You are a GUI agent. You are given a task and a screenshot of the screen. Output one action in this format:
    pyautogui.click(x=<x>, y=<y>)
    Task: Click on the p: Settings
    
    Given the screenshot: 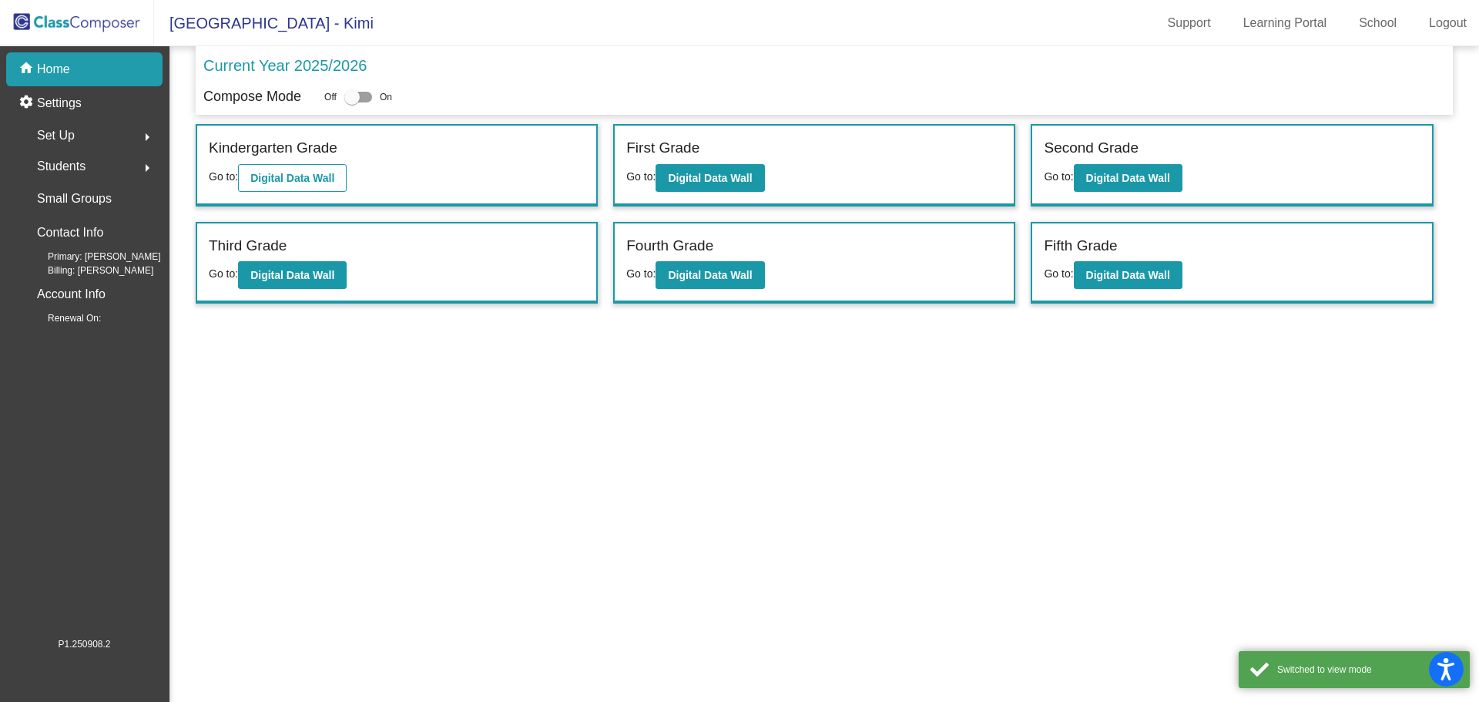 What is the action you would take?
    pyautogui.click(x=59, y=103)
    